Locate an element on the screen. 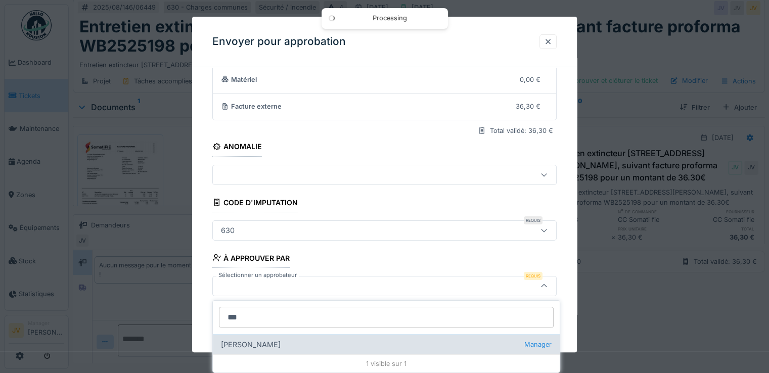 The image size is (769, 373). div: À approuver par is located at coordinates (251, 259).